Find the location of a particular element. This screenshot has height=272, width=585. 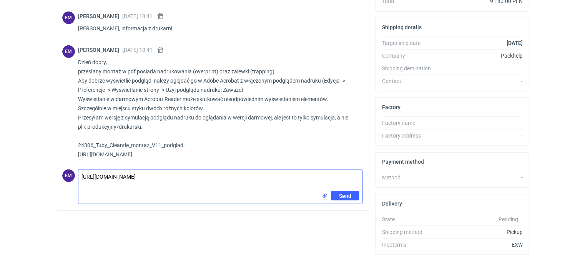

button: Send is located at coordinates (345, 196).